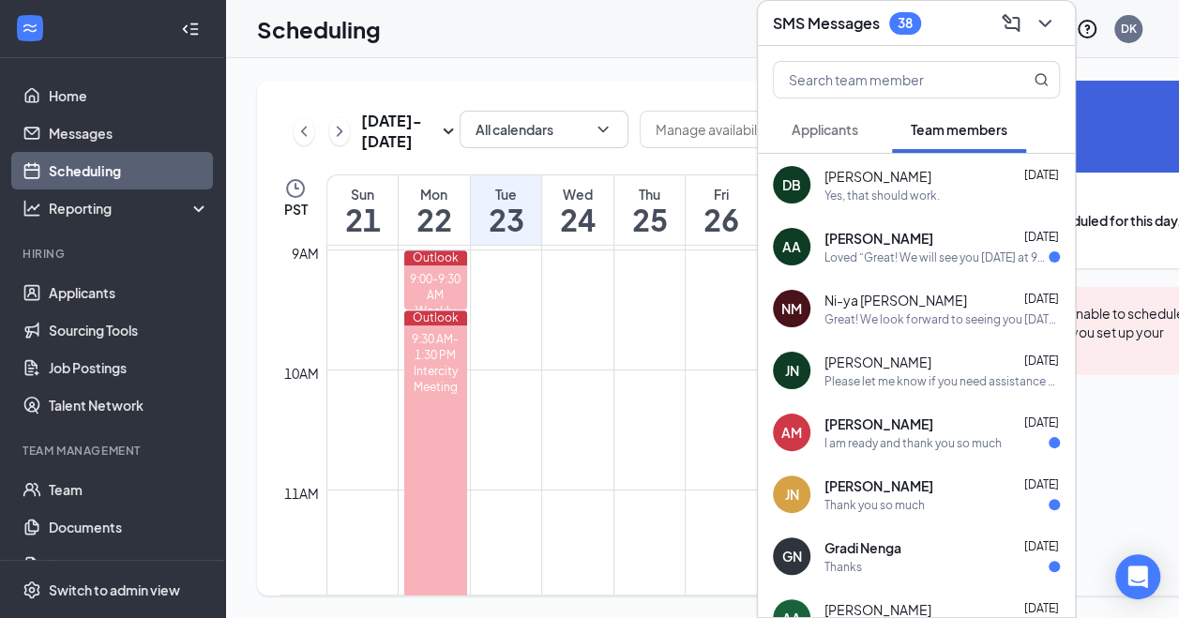 This screenshot has height=618, width=1179. What do you see at coordinates (295, 189) in the screenshot?
I see `svg: Clock` at bounding box center [295, 189].